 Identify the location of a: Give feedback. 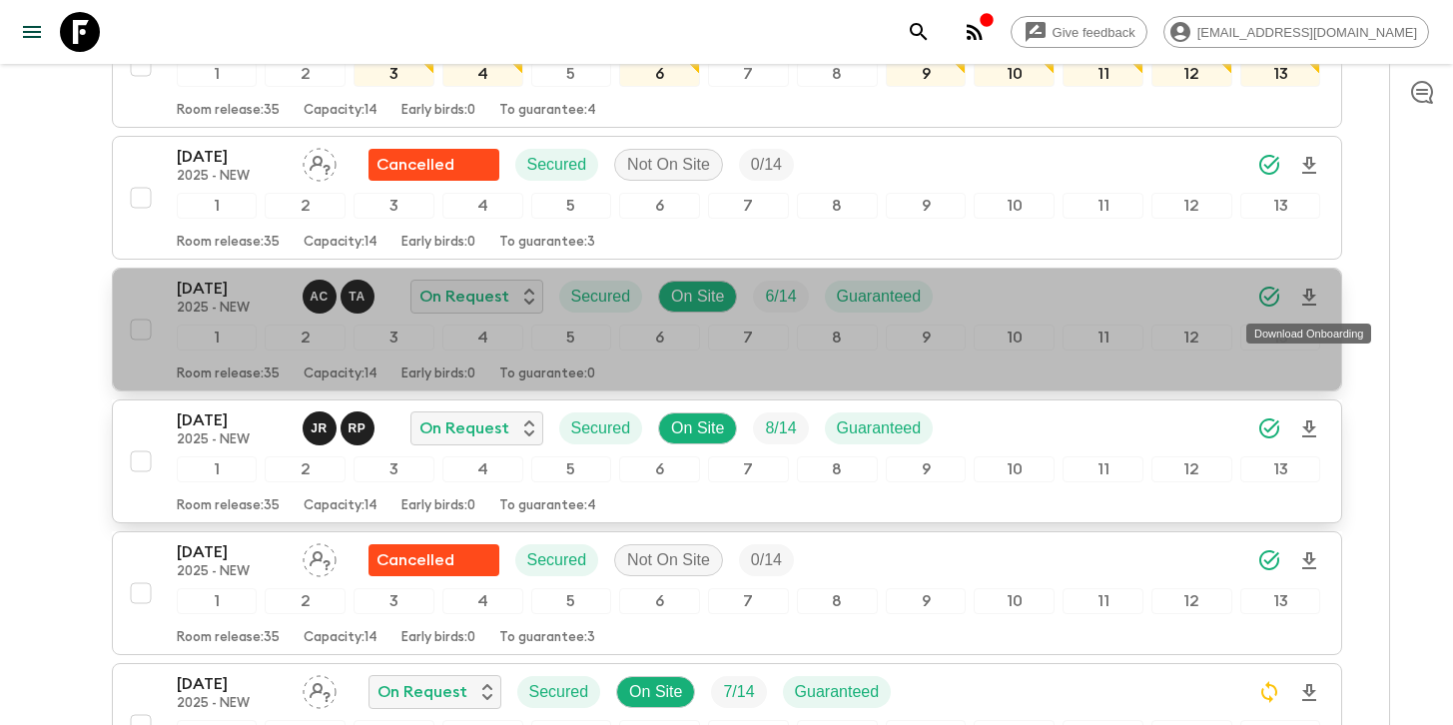
(1079, 32).